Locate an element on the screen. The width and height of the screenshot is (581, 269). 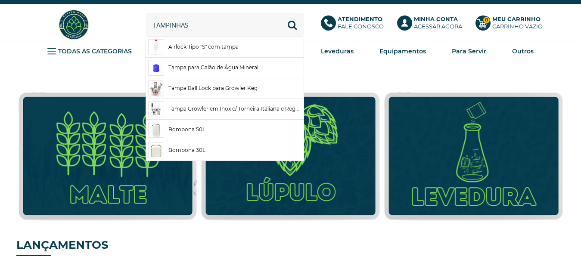
img: Leveduras is located at coordinates (473, 156).